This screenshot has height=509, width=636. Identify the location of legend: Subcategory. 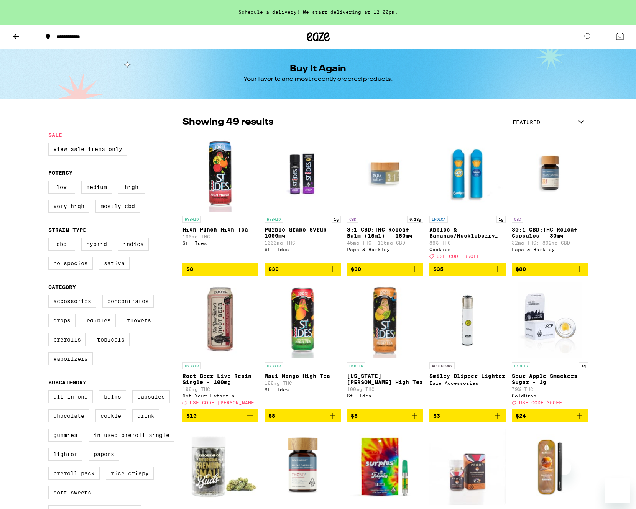
(67, 383).